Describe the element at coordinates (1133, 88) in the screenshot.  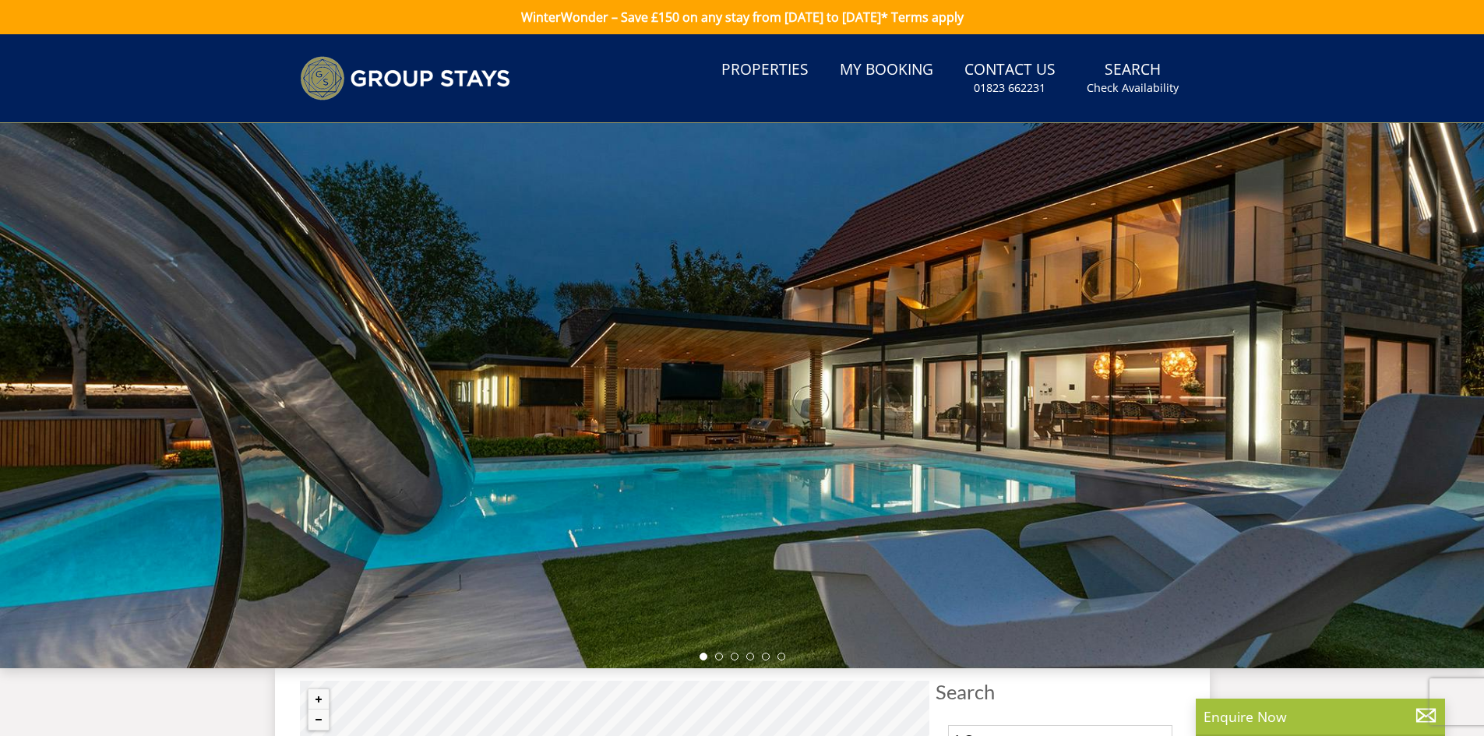
I see `small: Check Availability` at that location.